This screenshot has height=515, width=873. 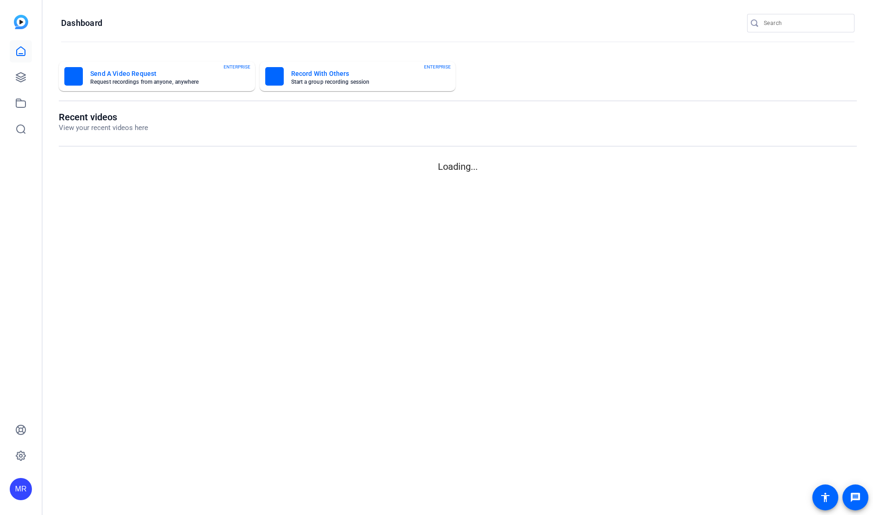 I want to click on button: Send A Video RequestRequest recordings from anyone, anywhereENTERPRISE, so click(x=157, y=76).